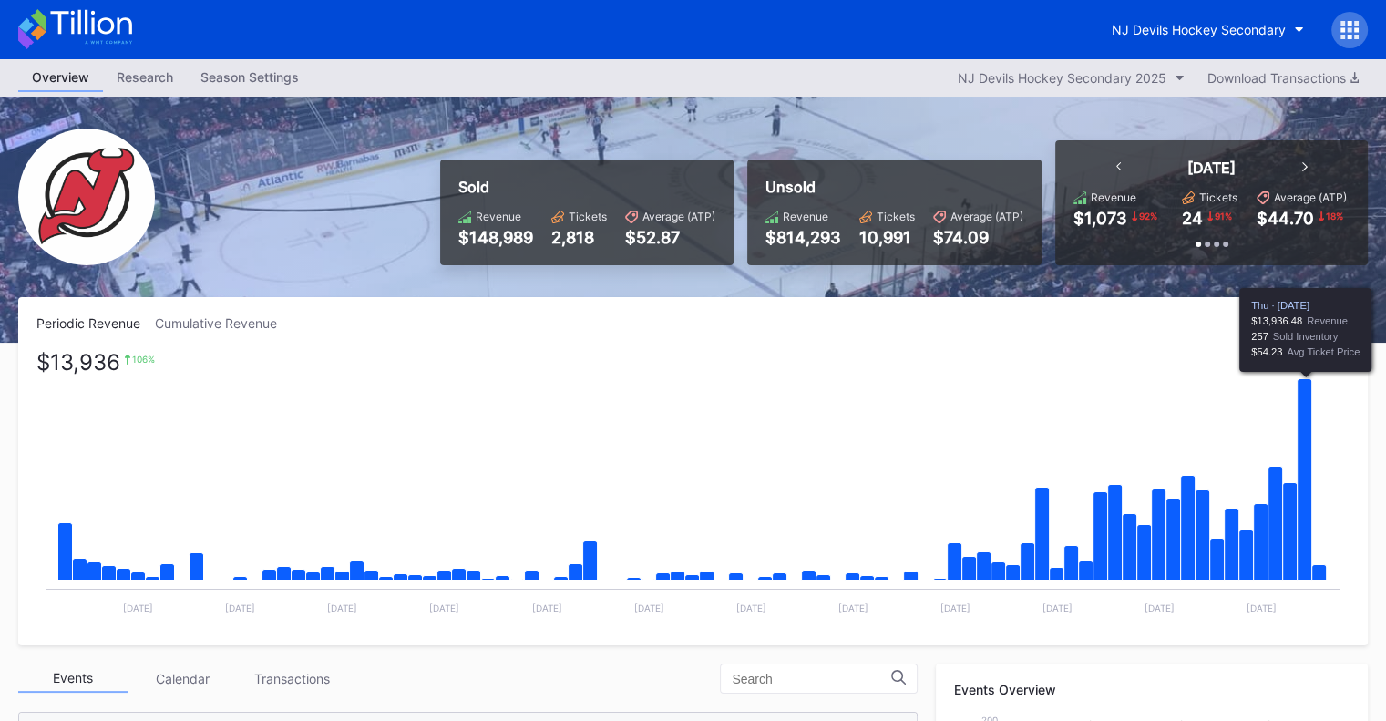 The height and width of the screenshot is (721, 1386). What do you see at coordinates (803, 237) in the screenshot?
I see `div: $814,293` at bounding box center [803, 237].